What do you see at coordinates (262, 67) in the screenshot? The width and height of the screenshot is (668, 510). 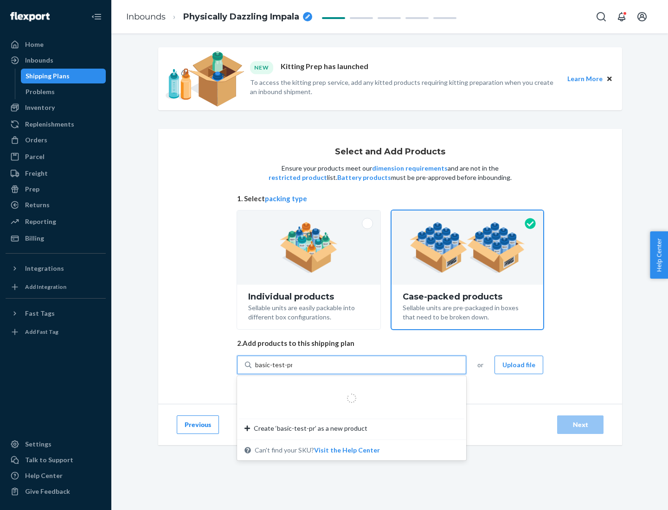 I see `div: NEW` at bounding box center [262, 67].